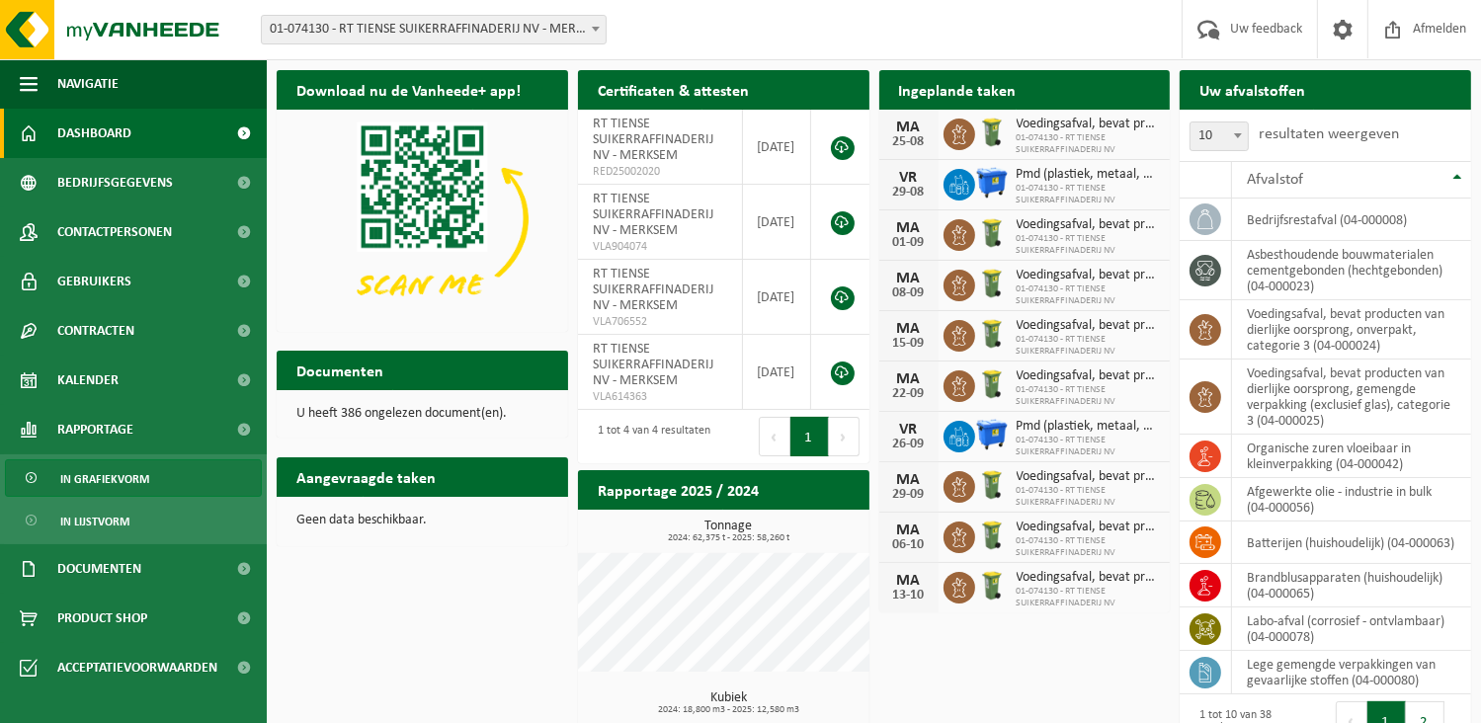 This screenshot has height=723, width=1481. What do you see at coordinates (340, 370) in the screenshot?
I see `h2: Documenten` at bounding box center [340, 370].